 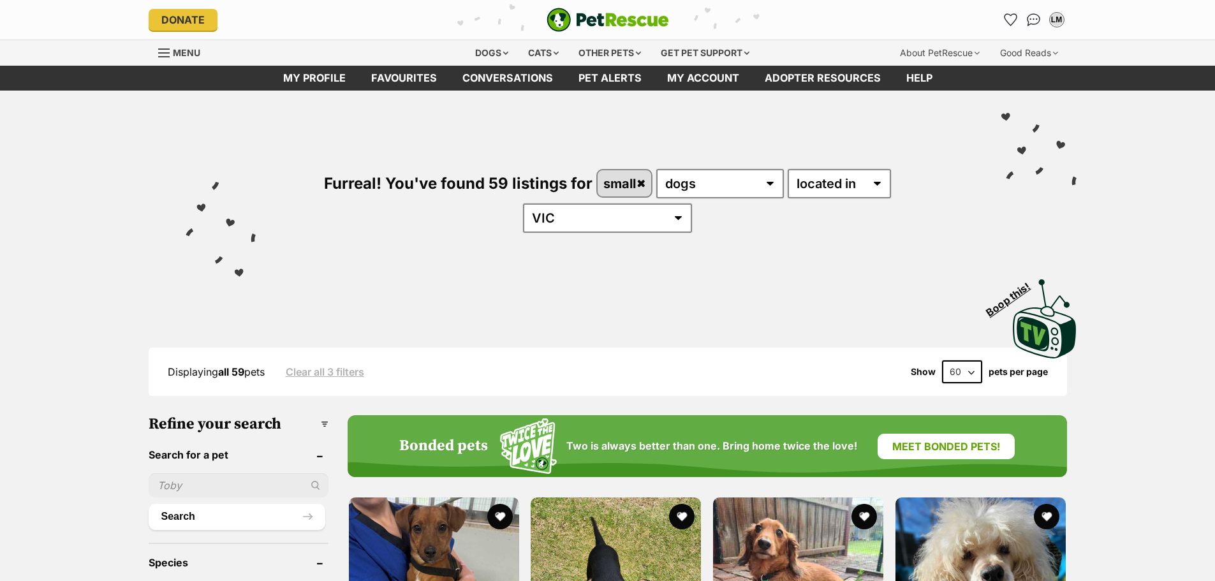 What do you see at coordinates (608, 20) in the screenshot?
I see `a: PetRescue` at bounding box center [608, 20].